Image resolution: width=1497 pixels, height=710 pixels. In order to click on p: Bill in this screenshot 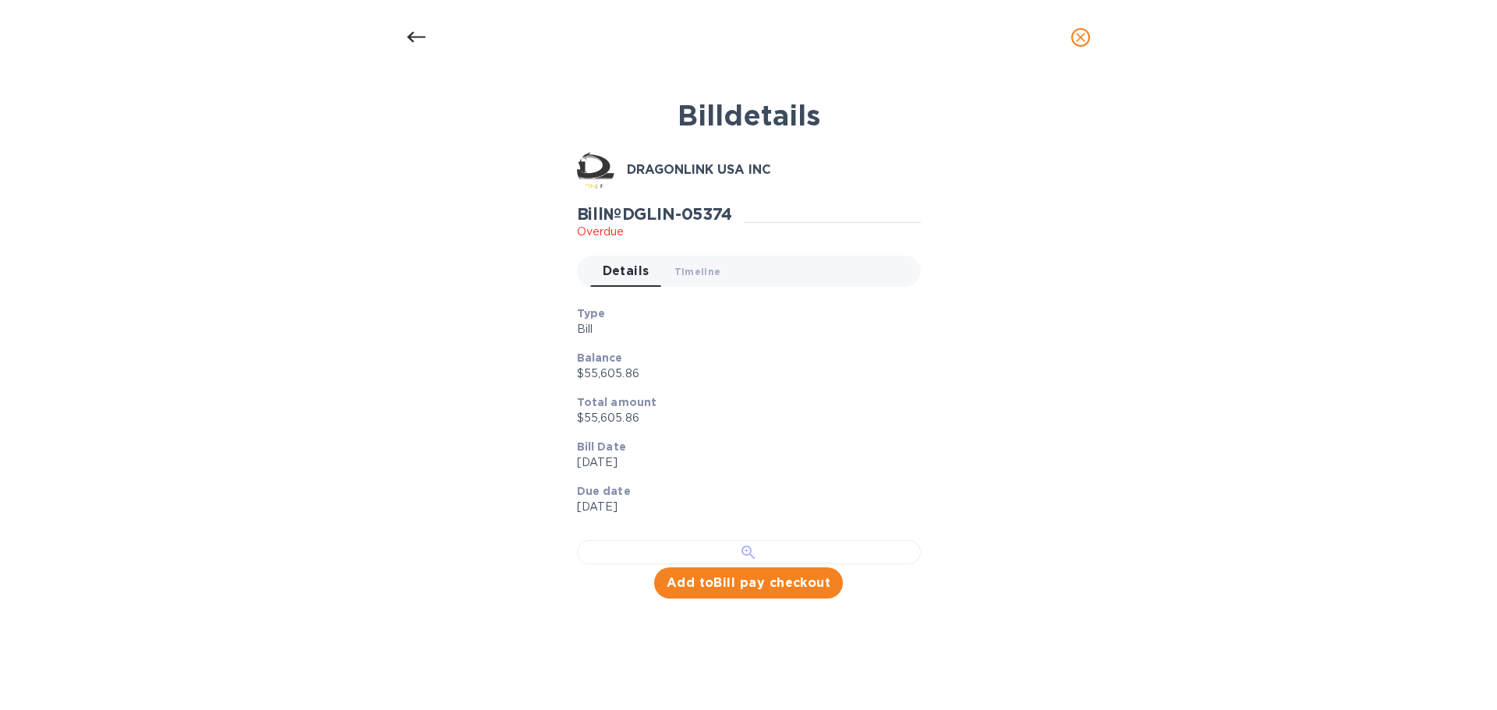, I will do `click(742, 329)`.